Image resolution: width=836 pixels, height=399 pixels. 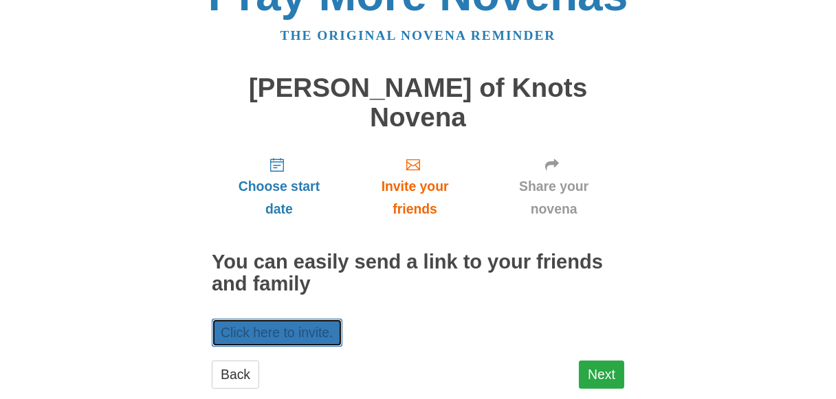 What do you see at coordinates (415, 198) in the screenshot?
I see `span: Invite your friends` at bounding box center [415, 198].